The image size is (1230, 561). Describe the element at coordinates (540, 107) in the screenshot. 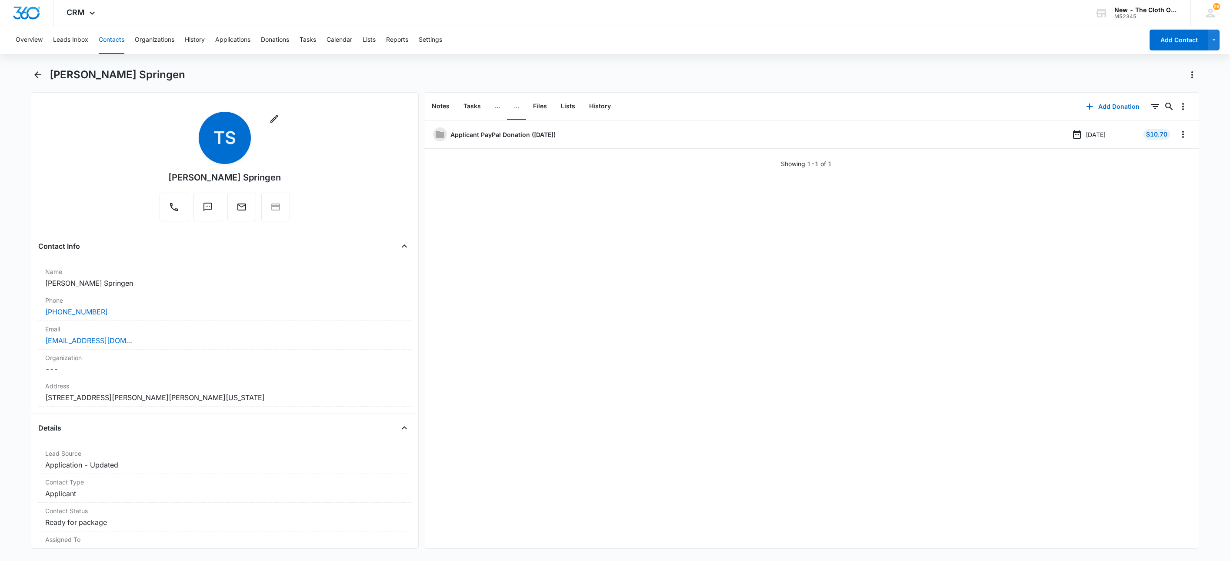

I see `button: Files` at that location.